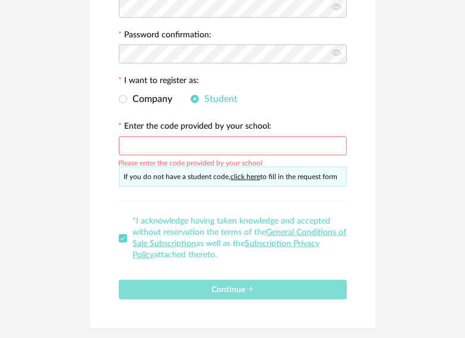 The width and height of the screenshot is (465, 338). What do you see at coordinates (150, 99) in the screenshot?
I see `span: Company` at bounding box center [150, 99].